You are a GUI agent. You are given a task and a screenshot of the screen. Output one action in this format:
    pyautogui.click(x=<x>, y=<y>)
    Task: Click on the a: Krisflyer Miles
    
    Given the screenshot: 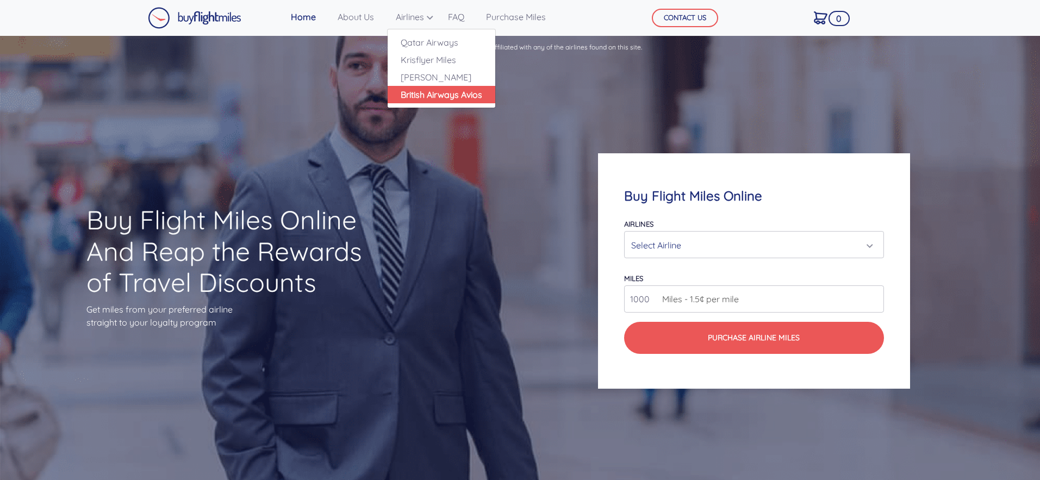 What is the action you would take?
    pyautogui.click(x=441, y=60)
    